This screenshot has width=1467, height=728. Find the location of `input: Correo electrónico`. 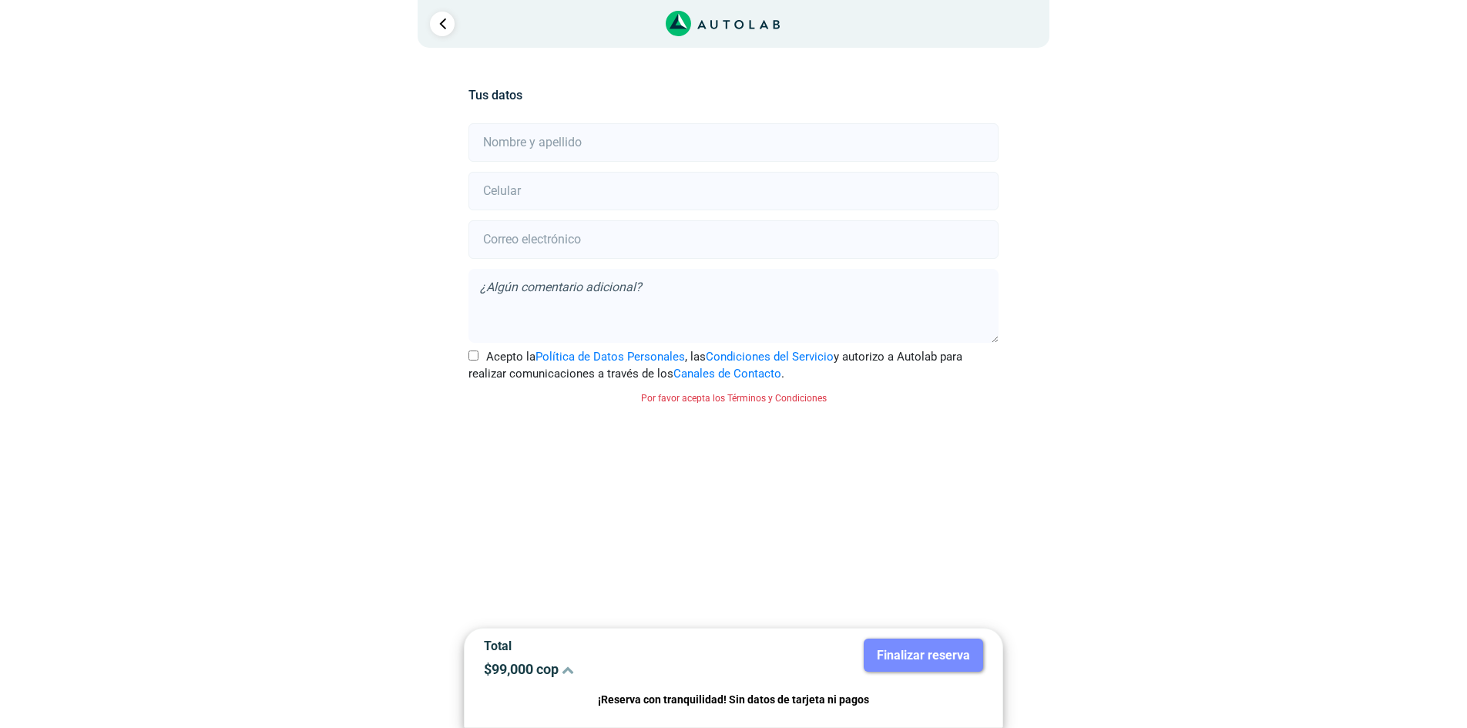

input: Correo electrónico is located at coordinates (733, 240).